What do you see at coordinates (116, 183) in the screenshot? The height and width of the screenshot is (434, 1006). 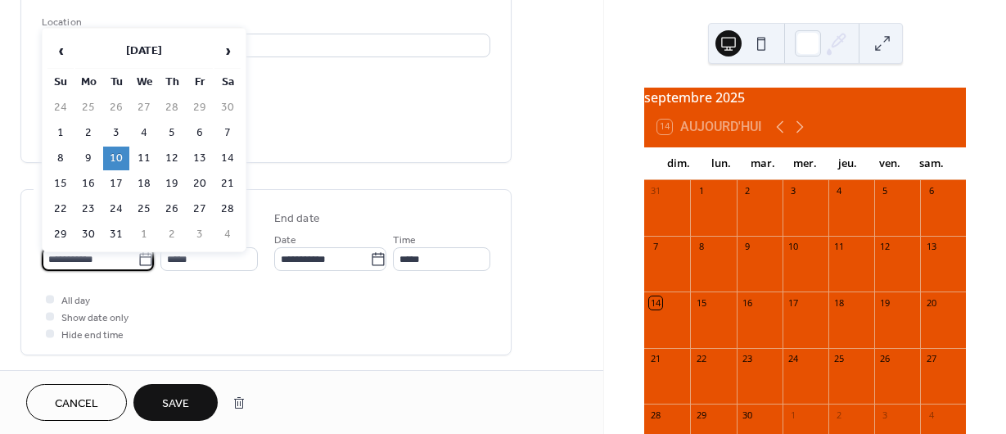 I see `td: 17` at bounding box center [116, 183].